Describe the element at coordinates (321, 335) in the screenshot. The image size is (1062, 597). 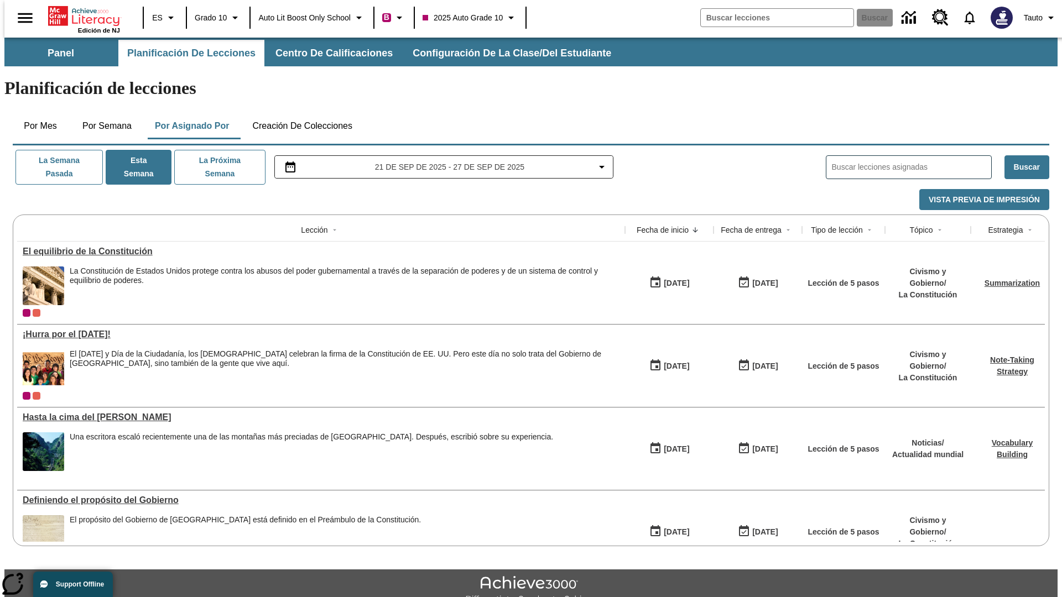
I see `div: ¡Hurra por el Día de la Constitución!` at that location.